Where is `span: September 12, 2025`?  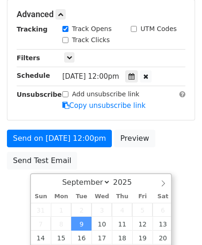
span: September 12, 2025 is located at coordinates (143, 224).